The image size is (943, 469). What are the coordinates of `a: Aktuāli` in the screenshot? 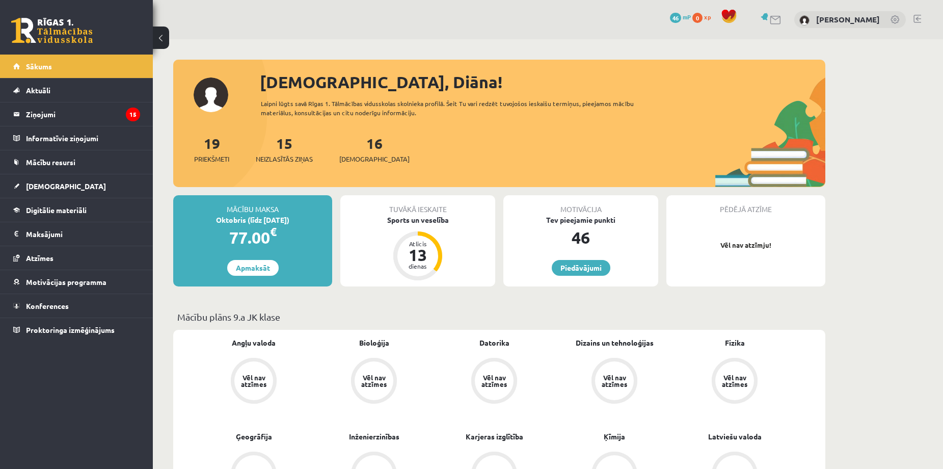 It's located at (76, 90).